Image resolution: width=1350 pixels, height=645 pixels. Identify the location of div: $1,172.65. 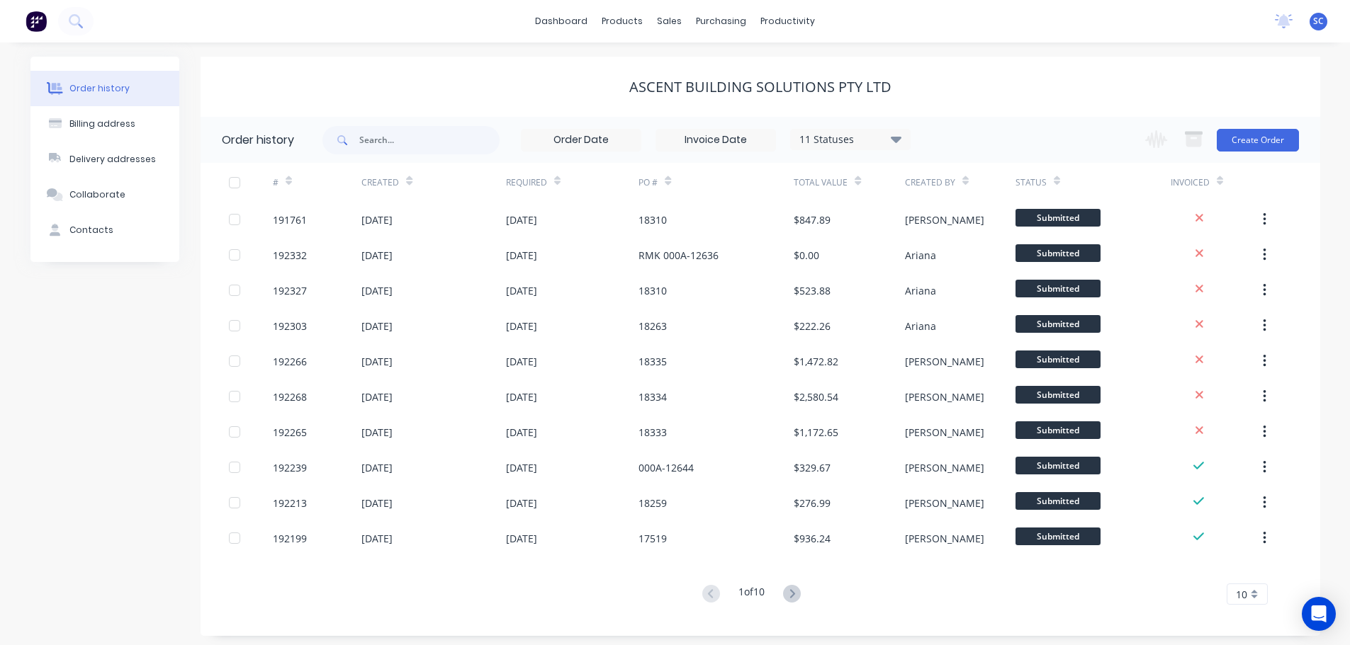
(815, 432).